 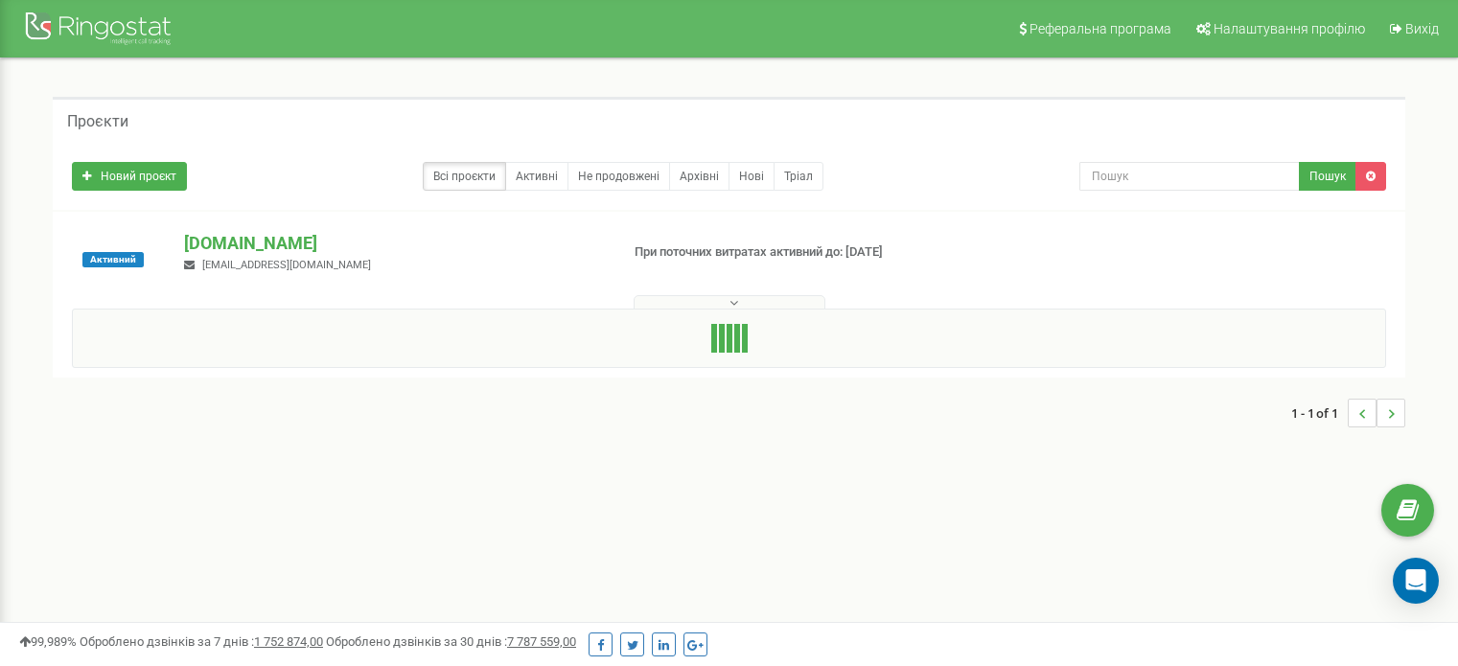 I want to click on a: Всі проєкти, so click(x=464, y=176).